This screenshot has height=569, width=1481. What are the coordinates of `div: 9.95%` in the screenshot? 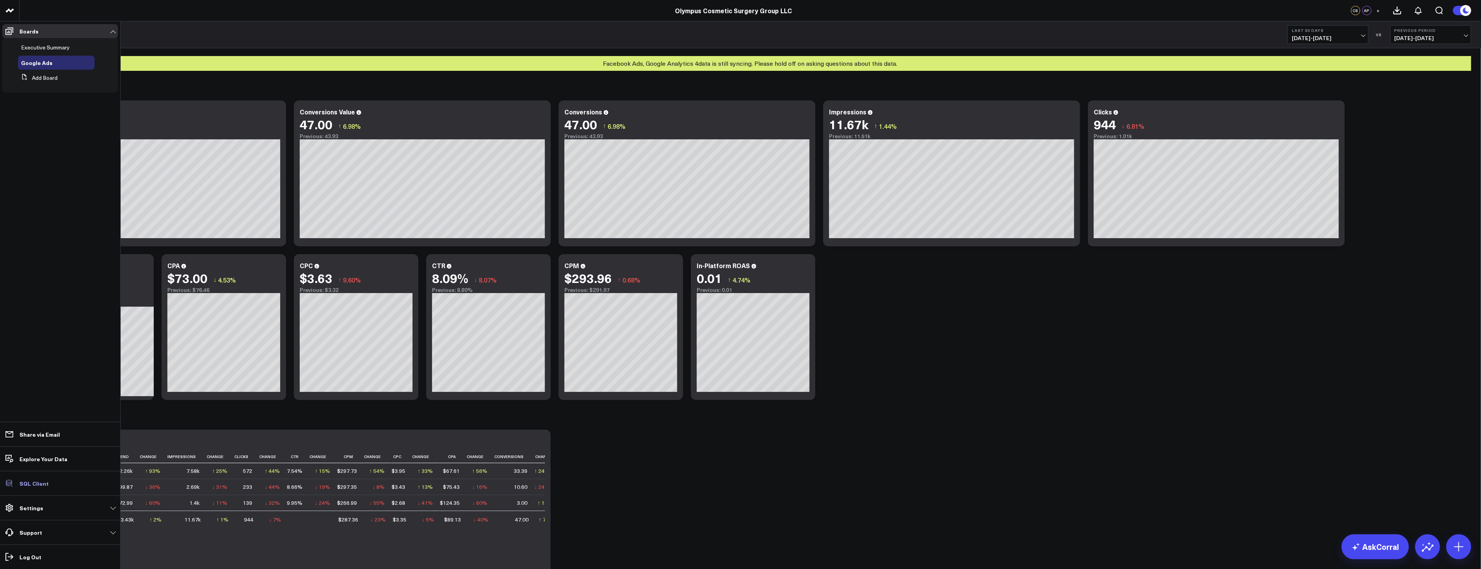 It's located at (295, 503).